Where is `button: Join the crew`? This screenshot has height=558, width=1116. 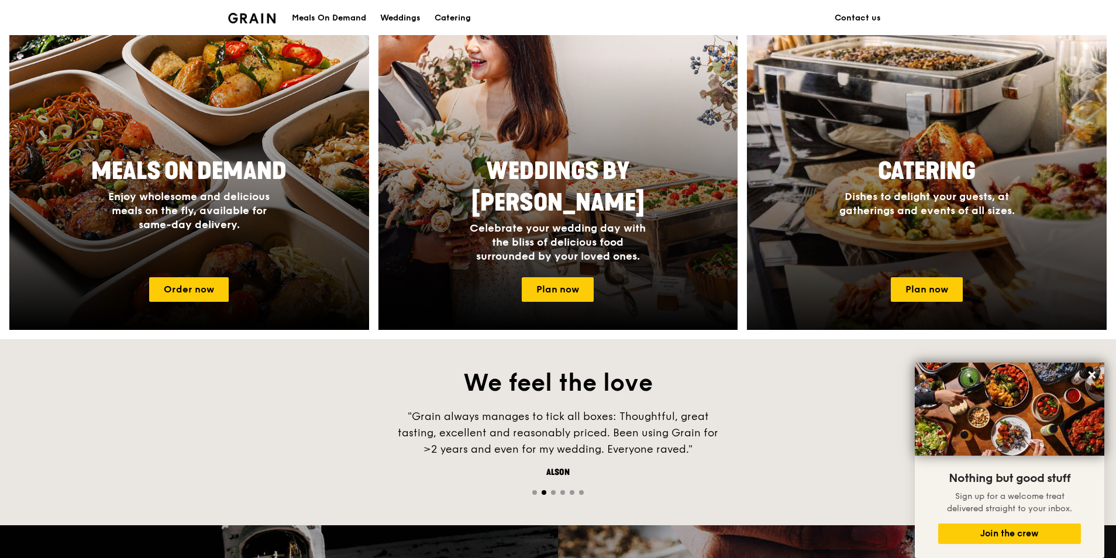 button: Join the crew is located at coordinates (1010, 534).